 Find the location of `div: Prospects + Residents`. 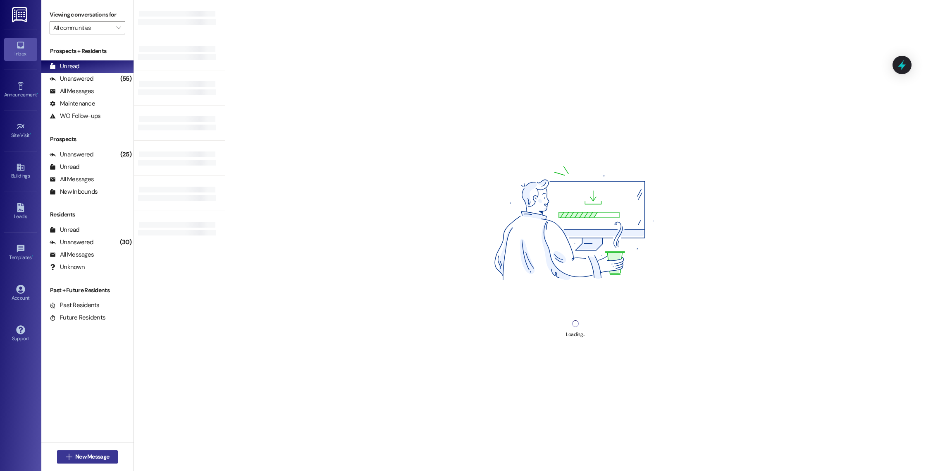

div: Prospects + Residents is located at coordinates (87, 51).